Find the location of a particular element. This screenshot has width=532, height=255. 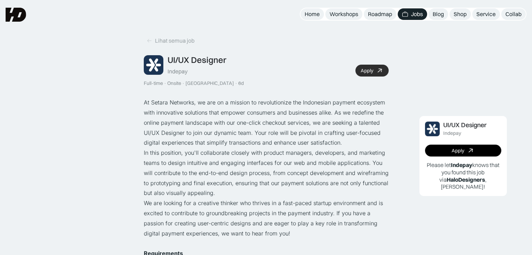

div: Jobs is located at coordinates (417, 14).